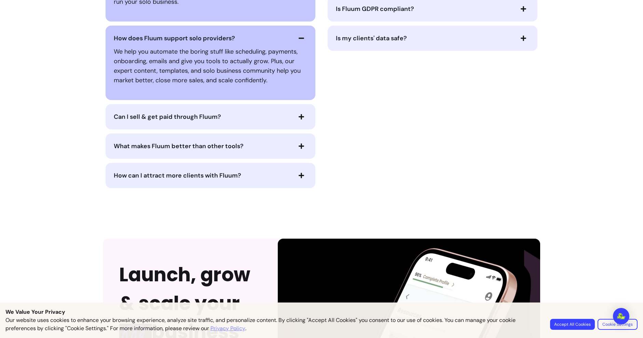 This screenshot has width=643, height=338. I want to click on span: Is Fluum GDPR compliant?, so click(375, 9).